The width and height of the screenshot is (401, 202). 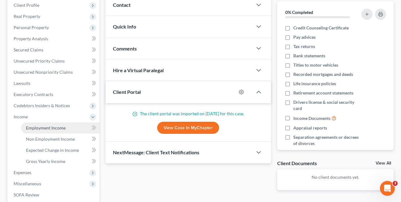 What do you see at coordinates (22, 83) in the screenshot?
I see `span: Lawsuits` at bounding box center [22, 83].